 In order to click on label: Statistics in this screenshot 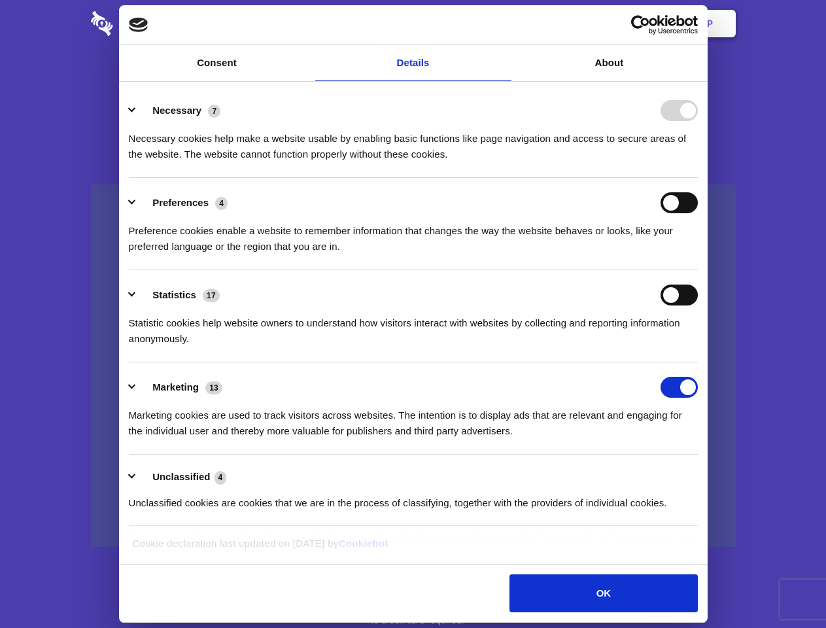, I will do `click(174, 294)`.